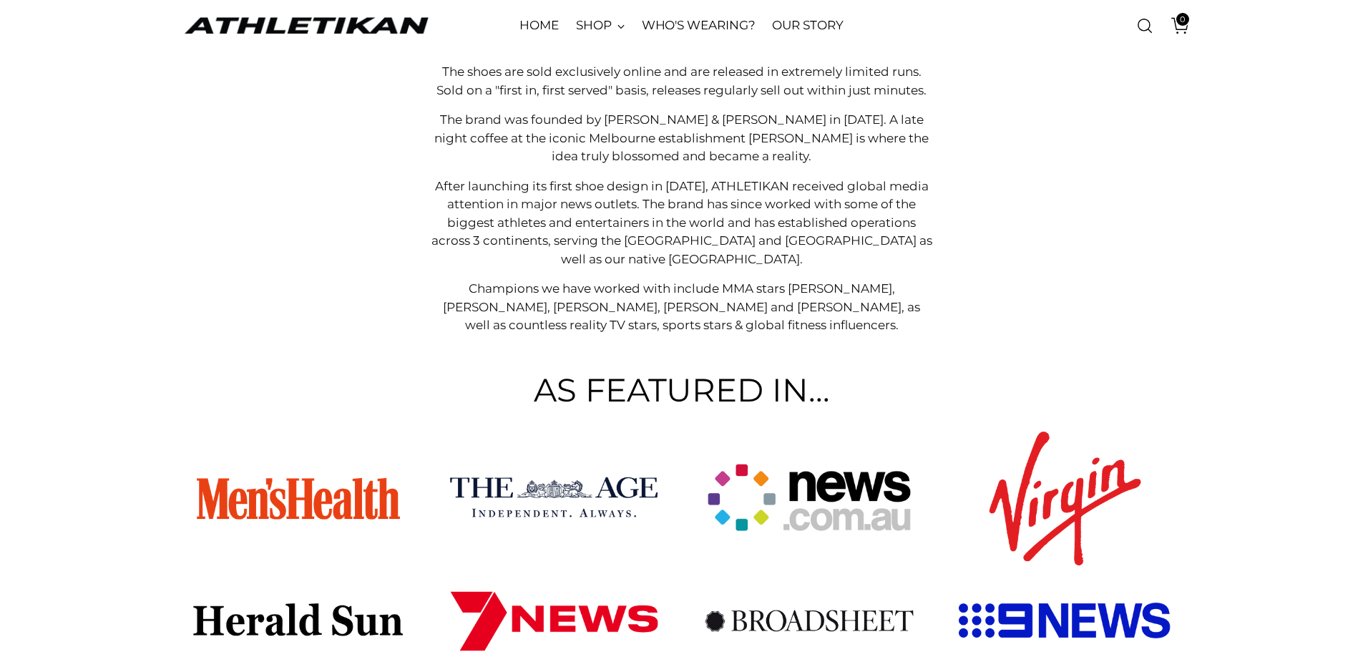  I want to click on span: 0, so click(1182, 19).